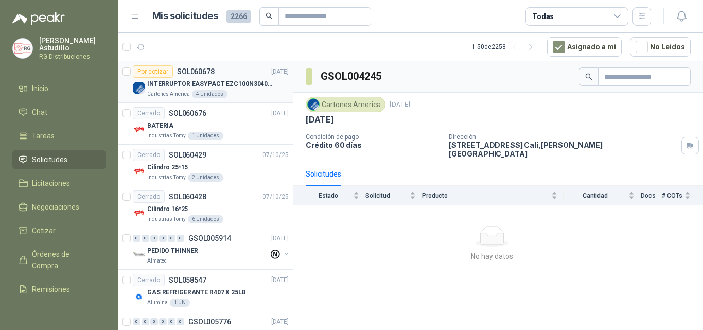 The image size is (703, 330). Describe the element at coordinates (187, 155) in the screenshot. I see `p: SOL060429` at that location.